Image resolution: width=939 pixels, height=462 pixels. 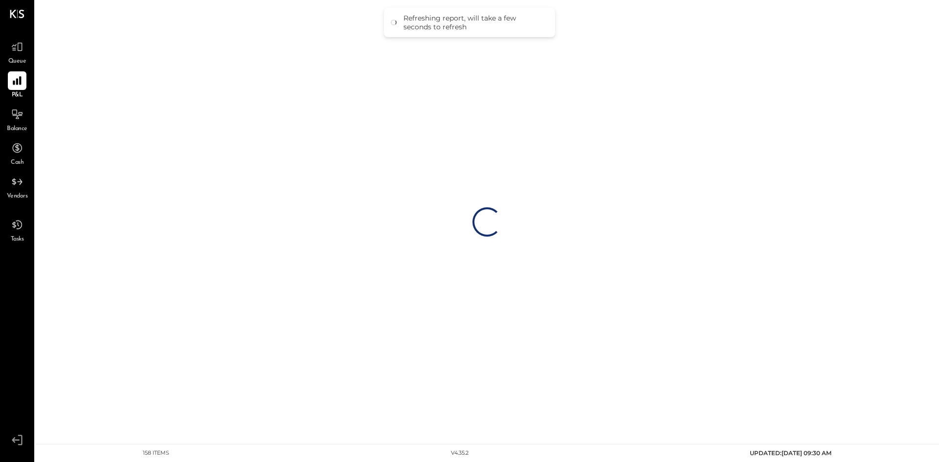 What do you see at coordinates (17, 187) in the screenshot?
I see `a: Vendors` at bounding box center [17, 187].